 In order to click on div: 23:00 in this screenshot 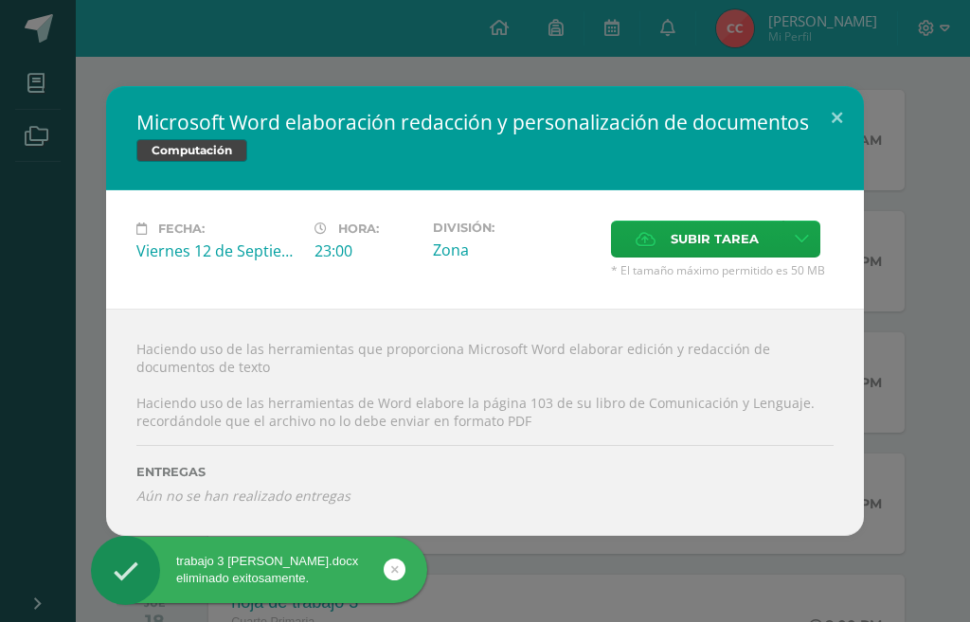, I will do `click(366, 251)`.